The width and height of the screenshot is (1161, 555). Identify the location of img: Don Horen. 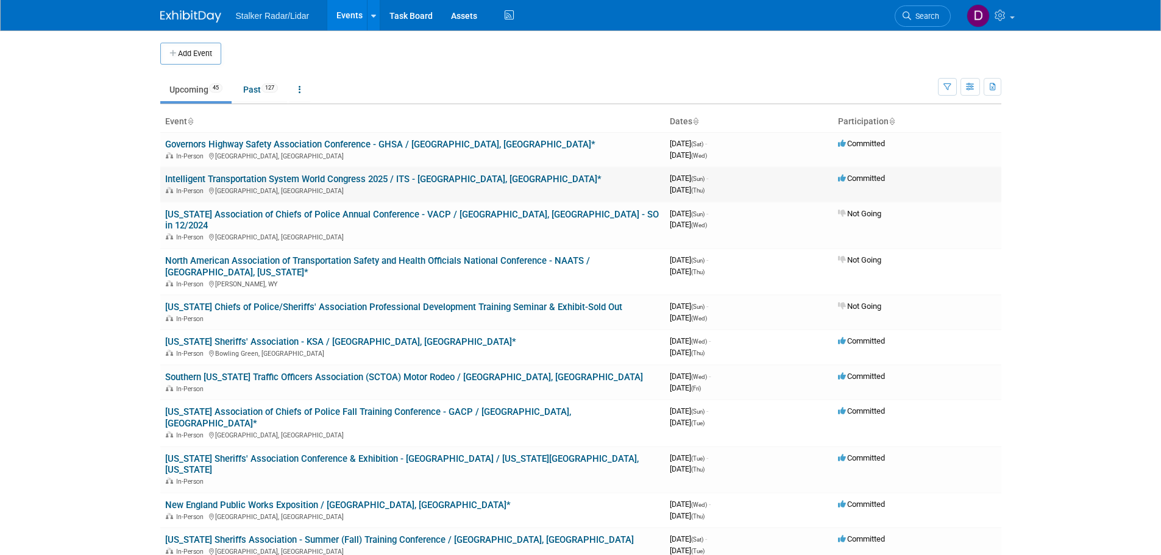
(979, 16).